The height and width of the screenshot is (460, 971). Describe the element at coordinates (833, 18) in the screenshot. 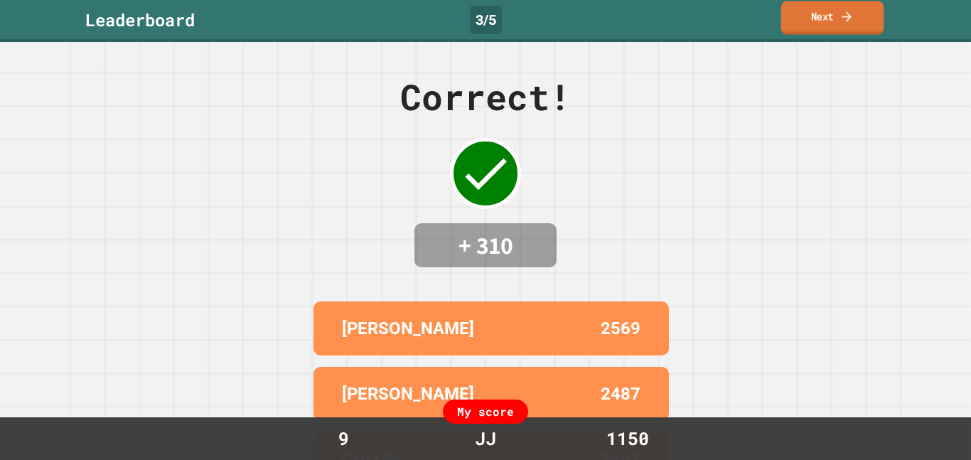

I see `a: Next` at that location.